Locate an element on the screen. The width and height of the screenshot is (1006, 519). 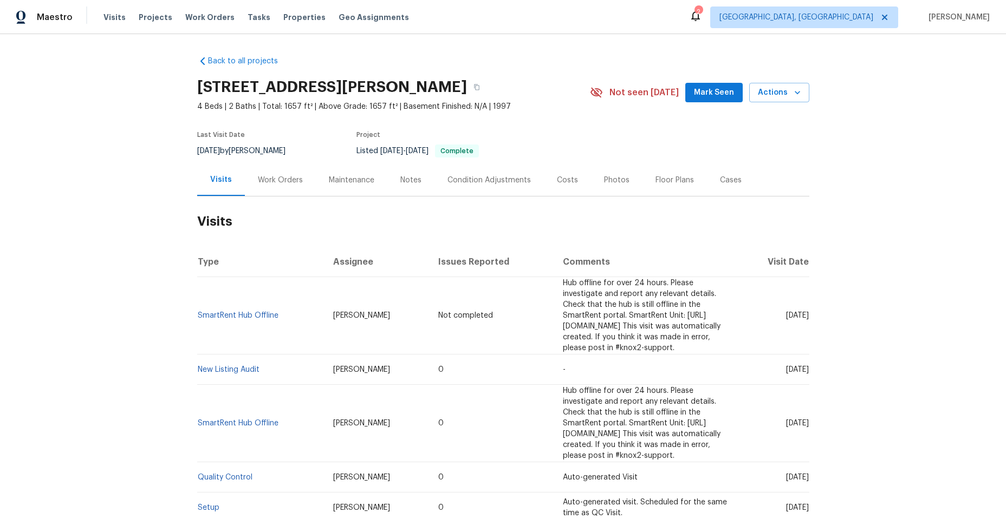
th: Assignee is located at coordinates (377, 262).